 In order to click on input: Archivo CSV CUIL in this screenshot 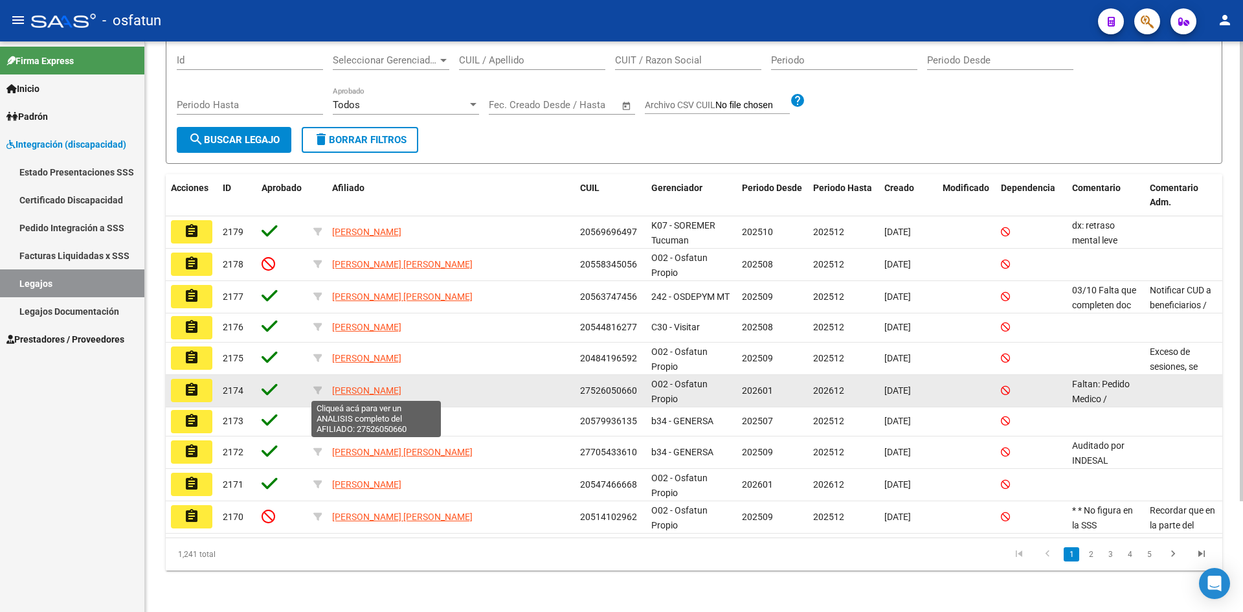, I will do `click(752, 106)`.